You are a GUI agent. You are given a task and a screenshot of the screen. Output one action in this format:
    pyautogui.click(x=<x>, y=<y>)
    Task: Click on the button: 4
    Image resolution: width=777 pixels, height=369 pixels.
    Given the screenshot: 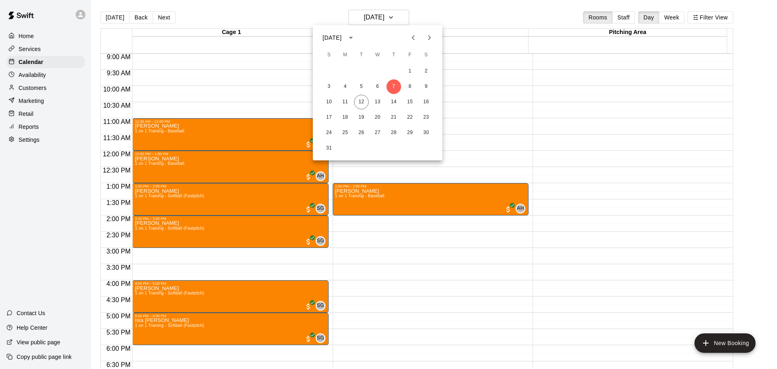 What is the action you would take?
    pyautogui.click(x=345, y=87)
    